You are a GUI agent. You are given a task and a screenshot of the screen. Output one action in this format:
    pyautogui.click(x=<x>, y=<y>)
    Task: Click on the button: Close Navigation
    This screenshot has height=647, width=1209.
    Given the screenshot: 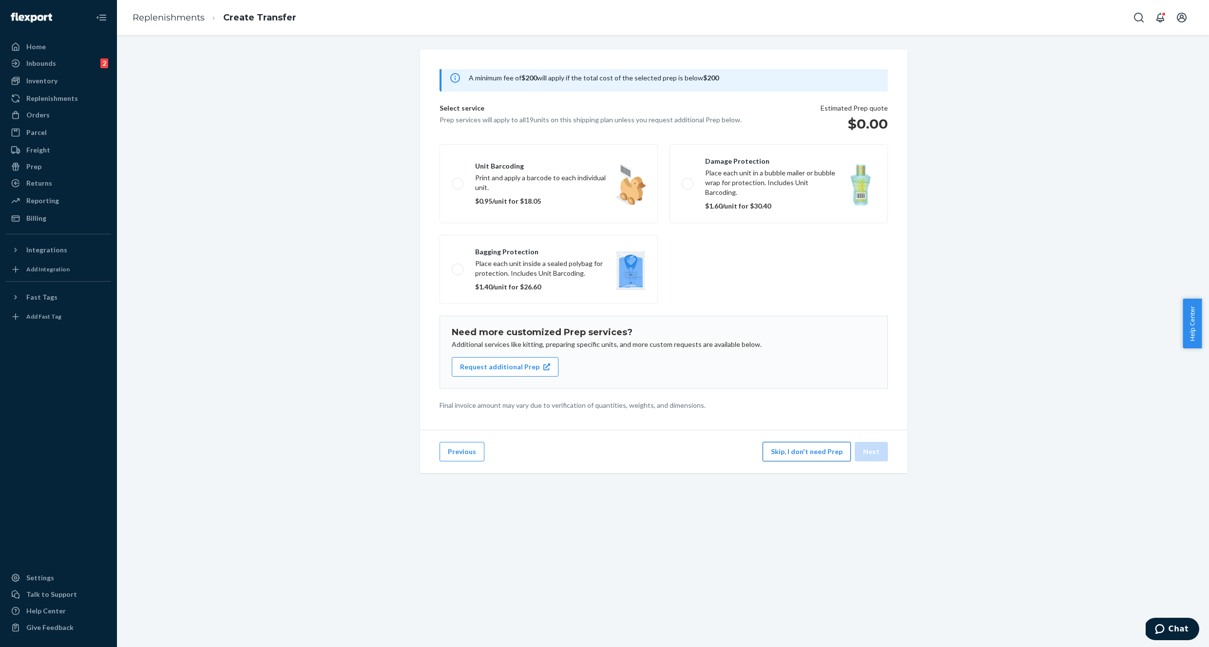 What is the action you would take?
    pyautogui.click(x=101, y=18)
    